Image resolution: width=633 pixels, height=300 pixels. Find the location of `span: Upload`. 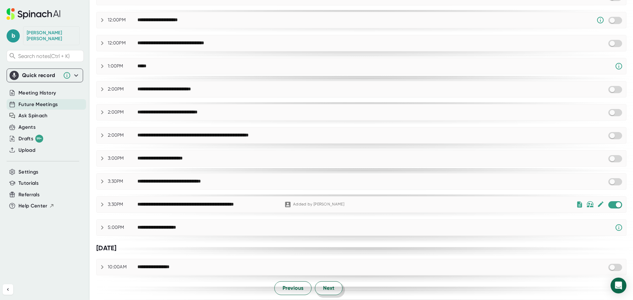

span: Upload is located at coordinates (27, 150).